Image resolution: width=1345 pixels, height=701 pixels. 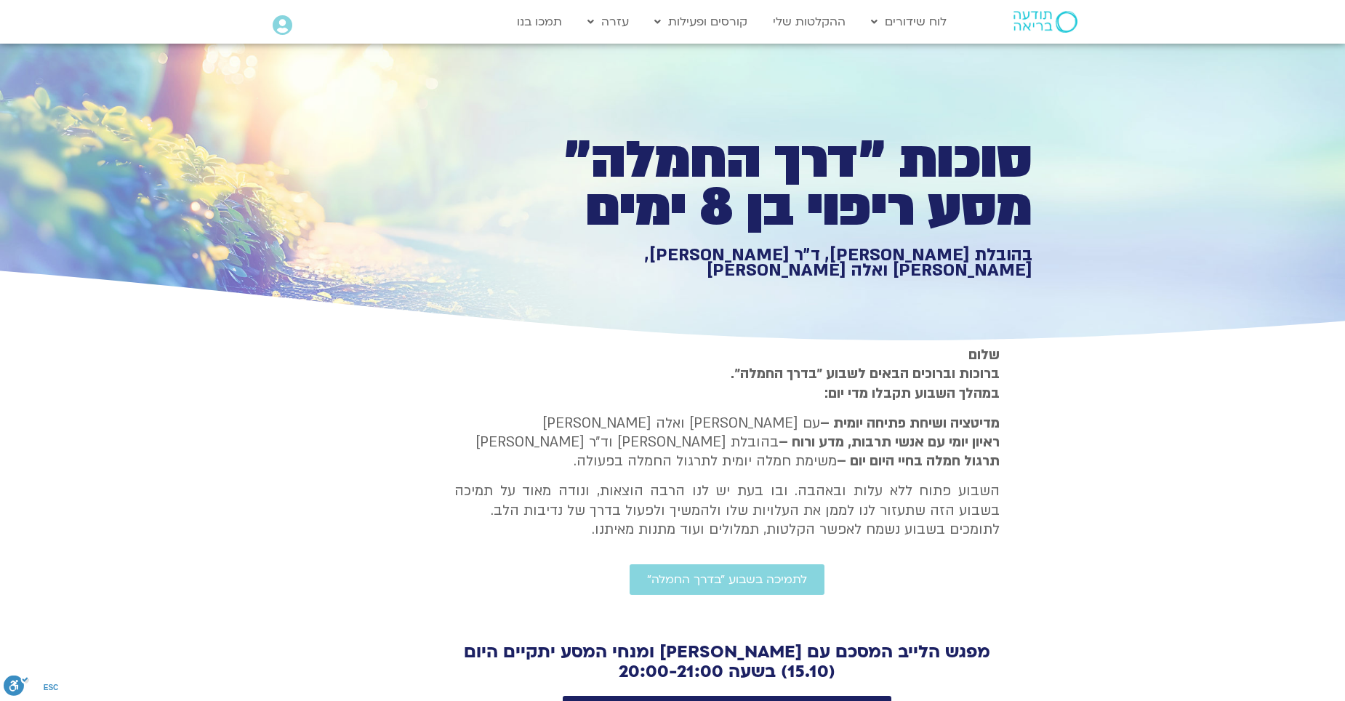 What do you see at coordinates (780, 184) in the screenshot?
I see `h1: סוכות ״דרך החמלה״ מסע ריפוי בן 8 ימים` at bounding box center [780, 184].